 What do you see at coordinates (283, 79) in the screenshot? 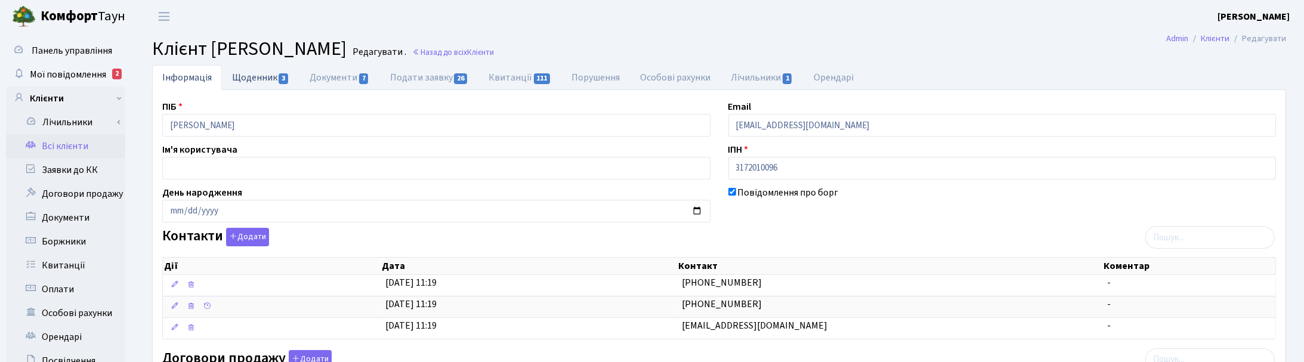
I see `span: 3` at bounding box center [283, 79].